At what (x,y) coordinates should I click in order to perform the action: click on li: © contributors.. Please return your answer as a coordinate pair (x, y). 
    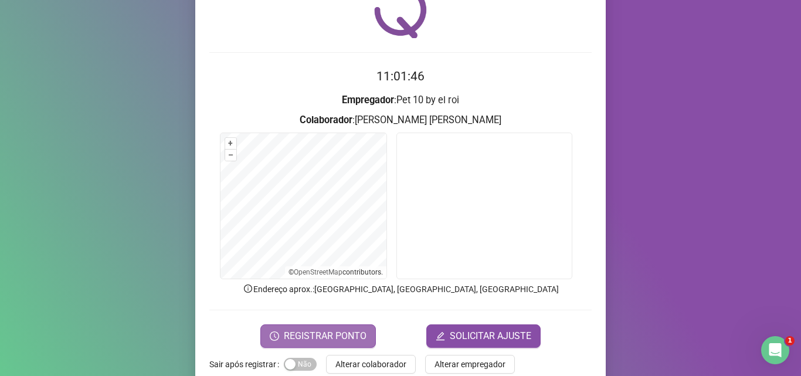
    Looking at the image, I should click on (335, 272).